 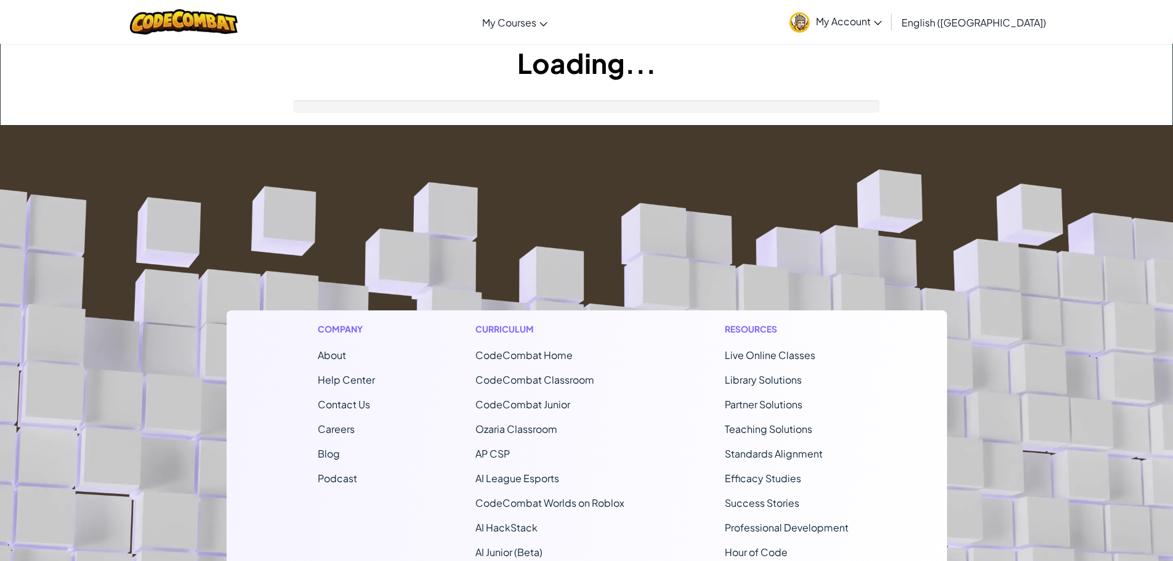 I want to click on a: Hour of Code, so click(x=756, y=552).